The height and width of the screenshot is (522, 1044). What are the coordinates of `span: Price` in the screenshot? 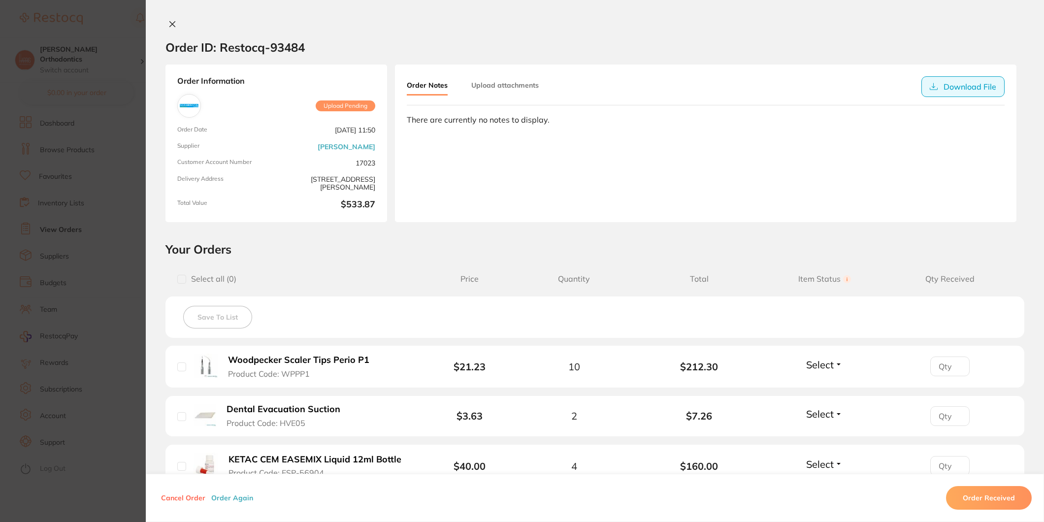 It's located at (470, 279).